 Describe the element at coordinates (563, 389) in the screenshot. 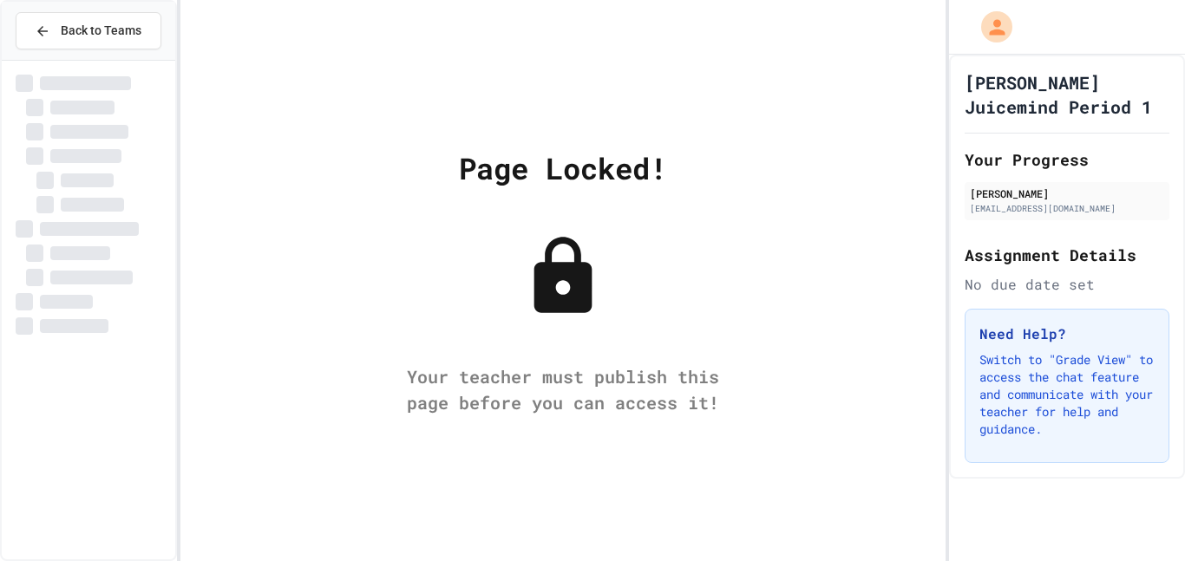

I see `div: Your teacher must publish this page before you can access it!` at that location.